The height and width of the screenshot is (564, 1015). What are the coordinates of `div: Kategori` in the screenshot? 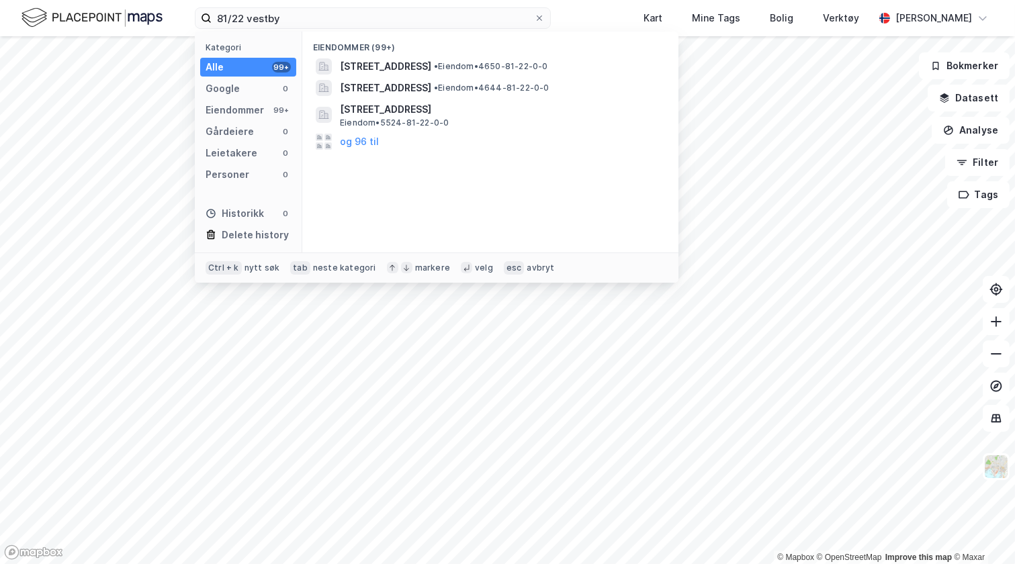 It's located at (251, 47).